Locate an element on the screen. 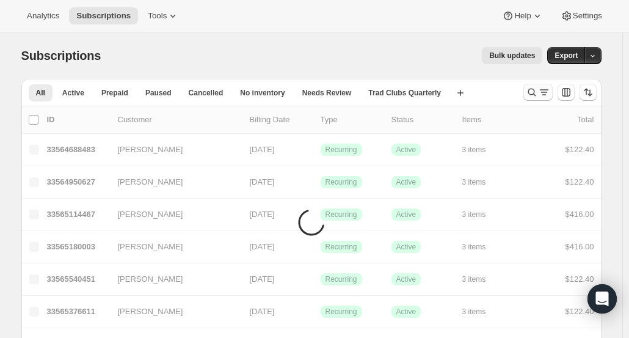  button: Create new view is located at coordinates (461, 93).